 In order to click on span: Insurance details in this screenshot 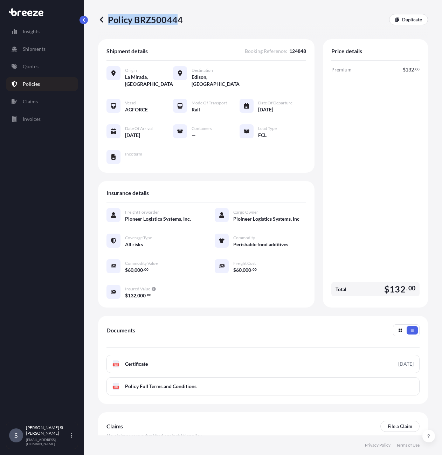, I will do `click(127, 193)`.